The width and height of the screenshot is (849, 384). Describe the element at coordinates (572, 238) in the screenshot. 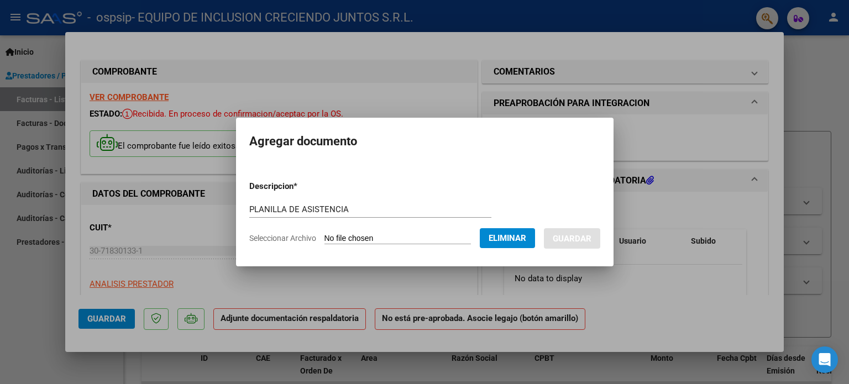

I see `button: Guardar` at that location.